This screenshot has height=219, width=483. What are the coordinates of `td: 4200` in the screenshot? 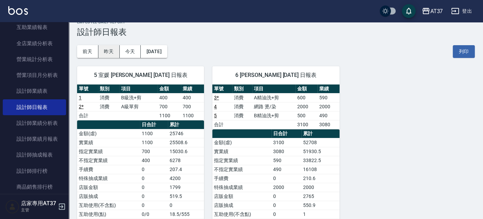 It's located at (186, 178).